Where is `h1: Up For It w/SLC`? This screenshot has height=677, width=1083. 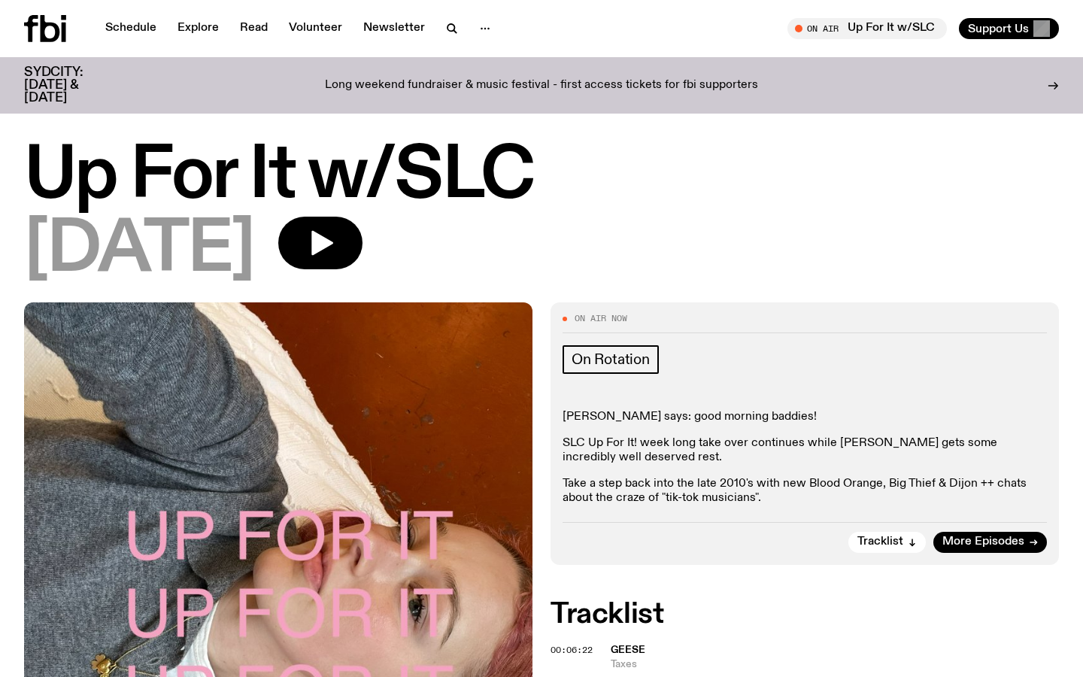
h1: Up For It w/SLC is located at coordinates (542, 177).